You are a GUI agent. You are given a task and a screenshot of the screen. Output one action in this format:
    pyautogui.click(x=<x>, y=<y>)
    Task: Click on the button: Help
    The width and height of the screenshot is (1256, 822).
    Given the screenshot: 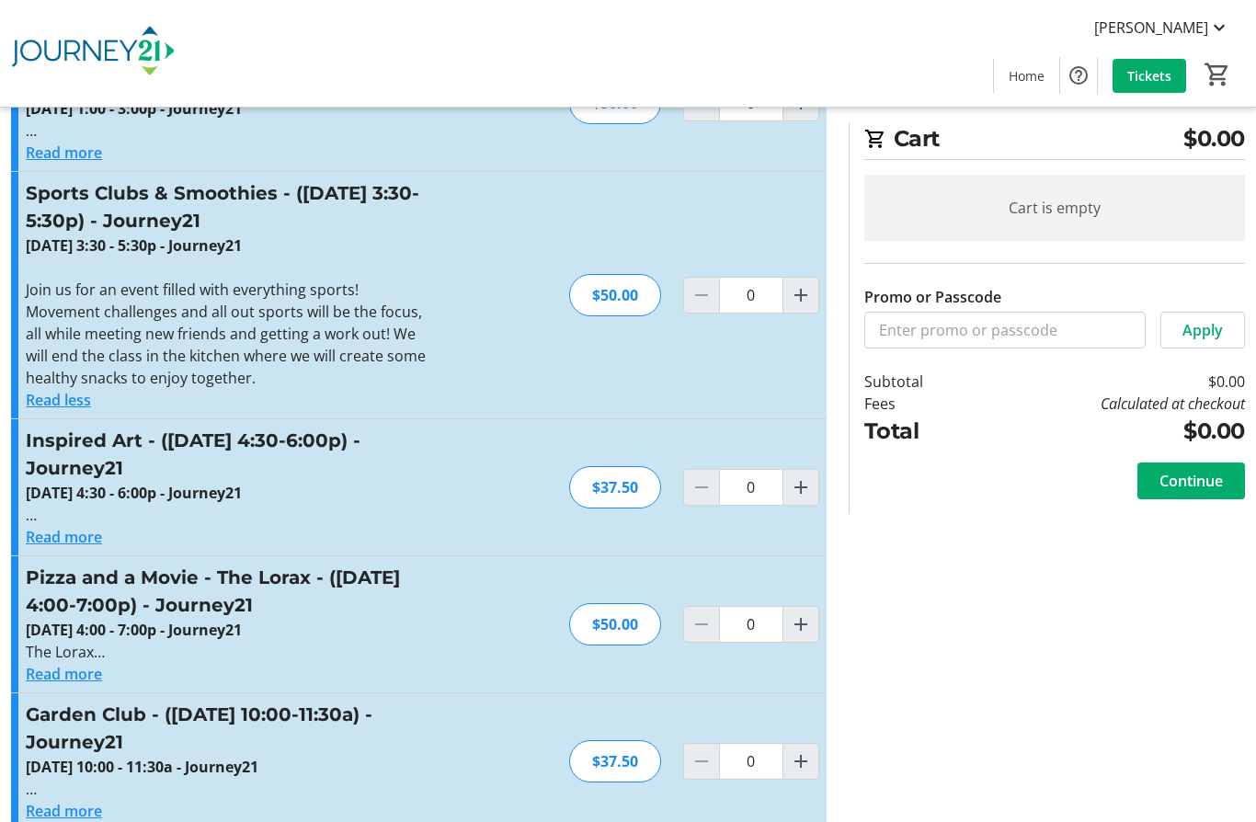 What is the action you would take?
    pyautogui.click(x=1078, y=75)
    